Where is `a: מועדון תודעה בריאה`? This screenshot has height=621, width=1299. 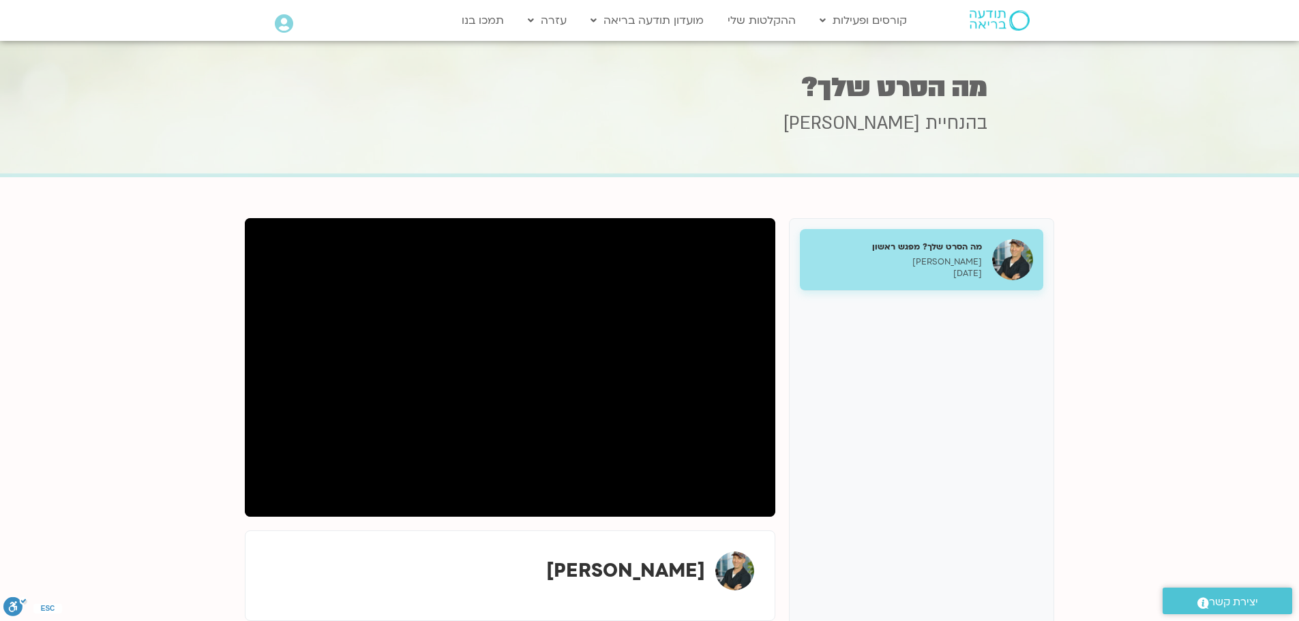 a: מועדון תודעה בריאה is located at coordinates (647, 20).